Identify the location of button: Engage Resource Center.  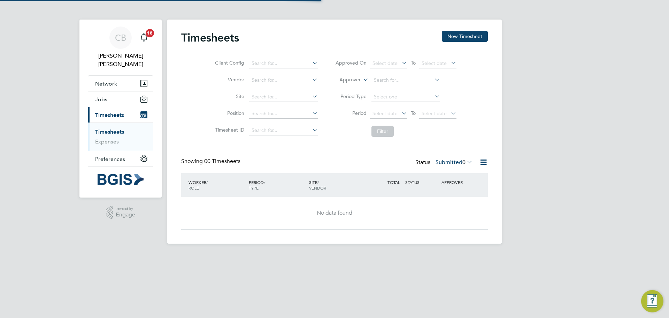
(653, 301).